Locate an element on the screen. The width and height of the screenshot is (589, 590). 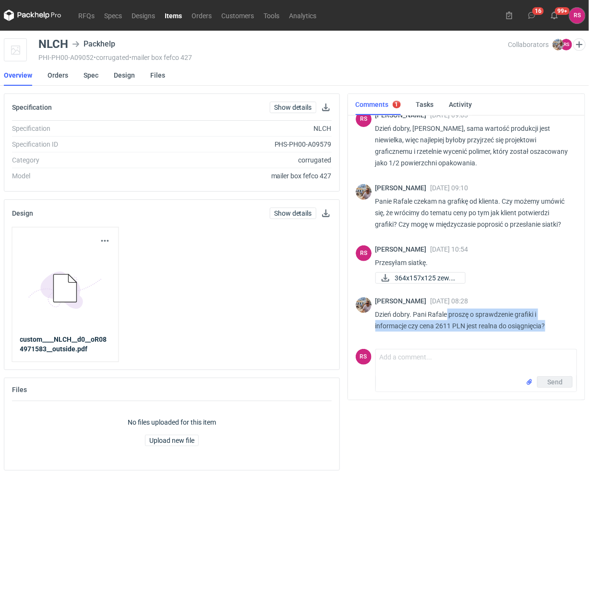
a: Activity is located at coordinates (460, 105).